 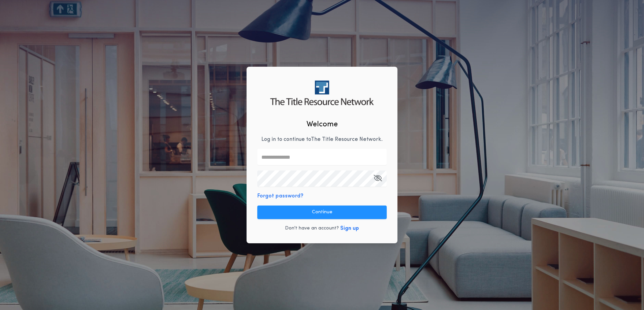 What do you see at coordinates (377, 178) in the screenshot?
I see `button: Open Keeper Popup` at bounding box center [377, 178].